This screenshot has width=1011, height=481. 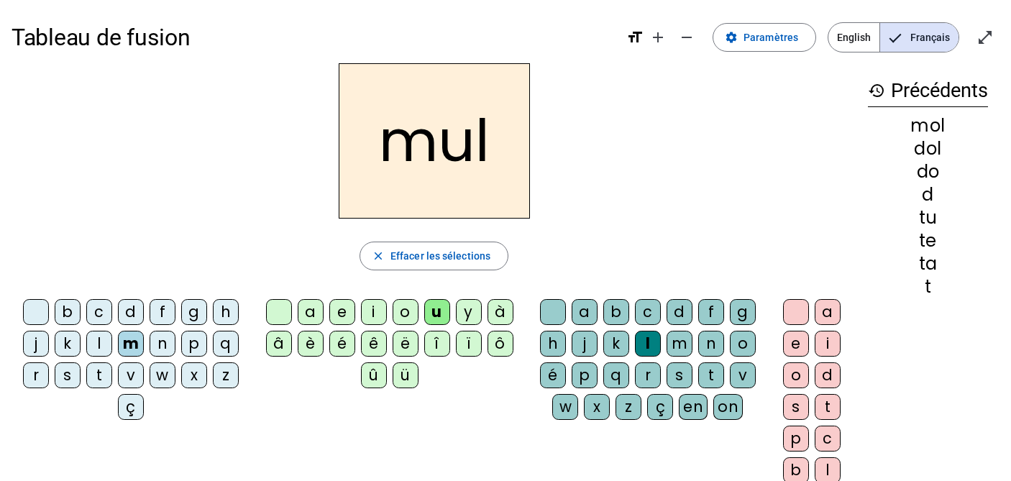 What do you see at coordinates (635, 37) in the screenshot?
I see `mat-icon: format_size` at bounding box center [635, 37].